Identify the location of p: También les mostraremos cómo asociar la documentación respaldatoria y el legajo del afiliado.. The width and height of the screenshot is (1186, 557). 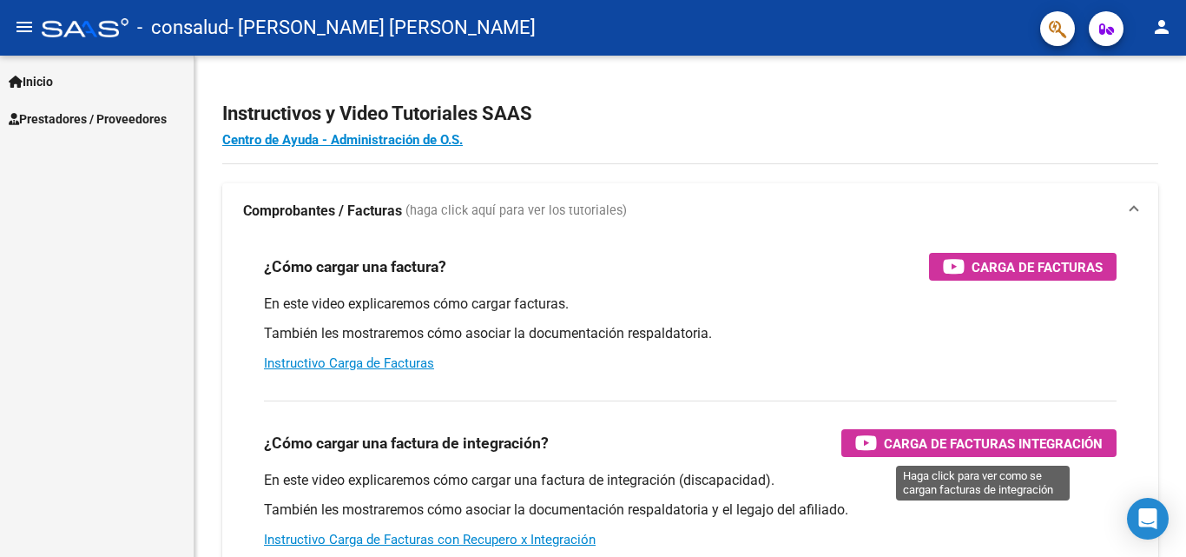
(690, 510).